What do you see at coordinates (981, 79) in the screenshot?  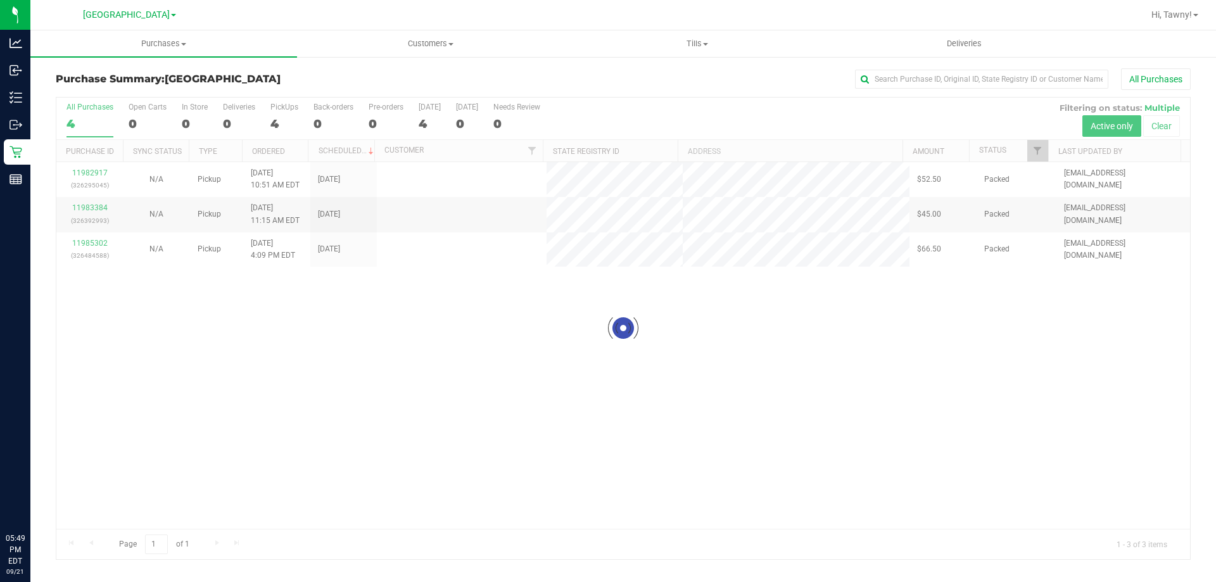 I see `input: Search Purchase ID, Original ID, State Registry ID or Customer Name...` at bounding box center [981, 79].